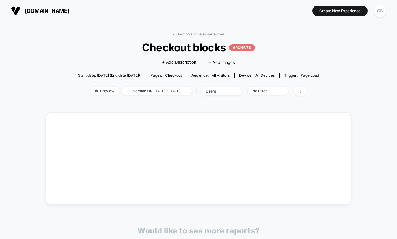 This screenshot has height=239, width=397. Describe the element at coordinates (265, 91) in the screenshot. I see `div: No Filter` at that location.